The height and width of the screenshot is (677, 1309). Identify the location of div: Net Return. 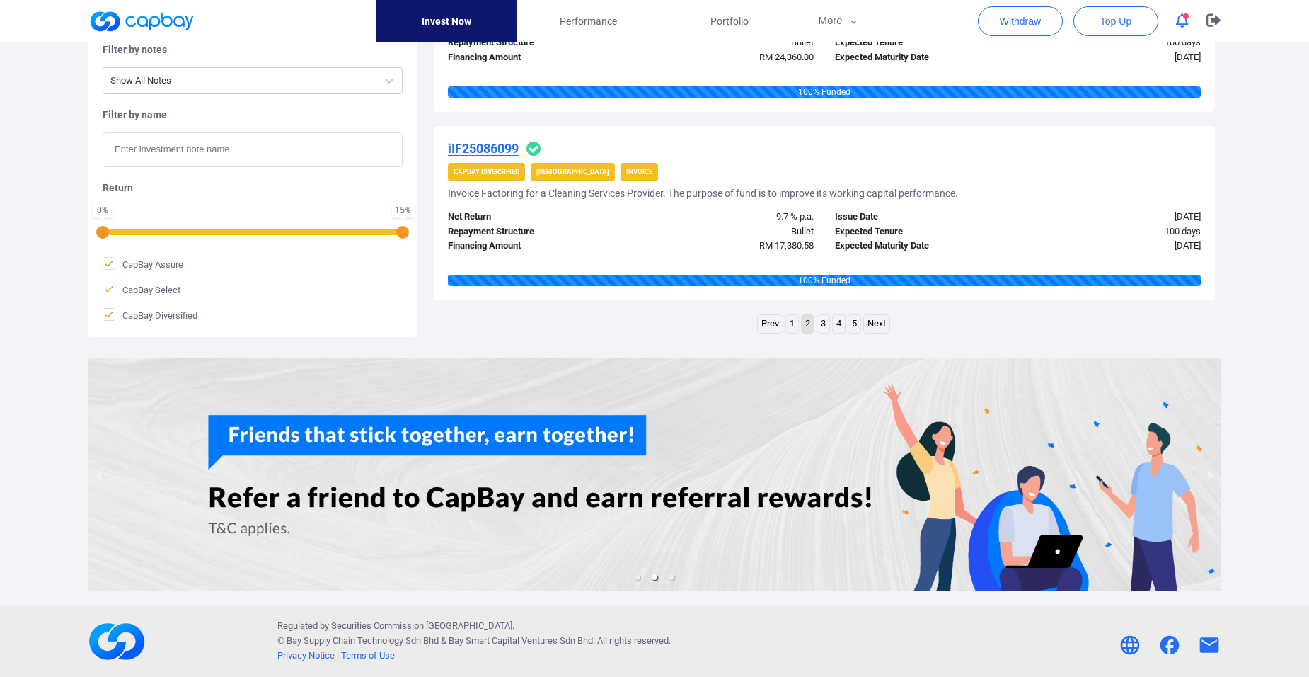
(534, 217).